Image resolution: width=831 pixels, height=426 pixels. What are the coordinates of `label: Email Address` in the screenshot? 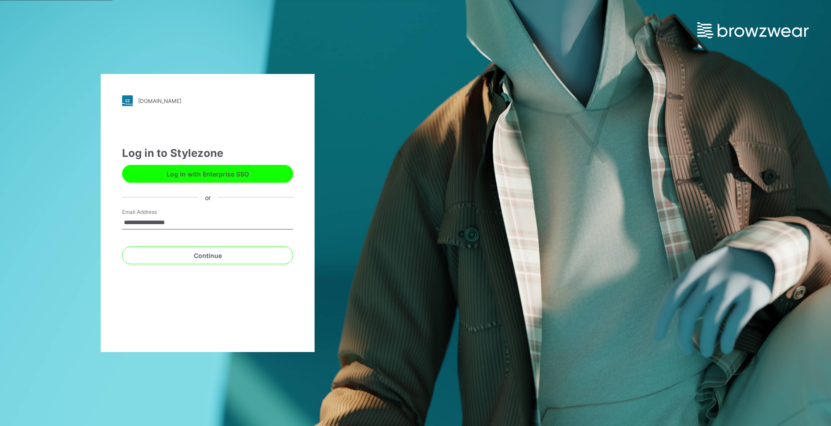 It's located at (153, 212).